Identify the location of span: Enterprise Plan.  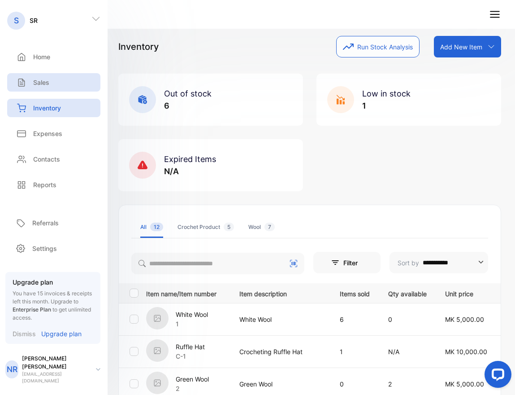
(32, 309).